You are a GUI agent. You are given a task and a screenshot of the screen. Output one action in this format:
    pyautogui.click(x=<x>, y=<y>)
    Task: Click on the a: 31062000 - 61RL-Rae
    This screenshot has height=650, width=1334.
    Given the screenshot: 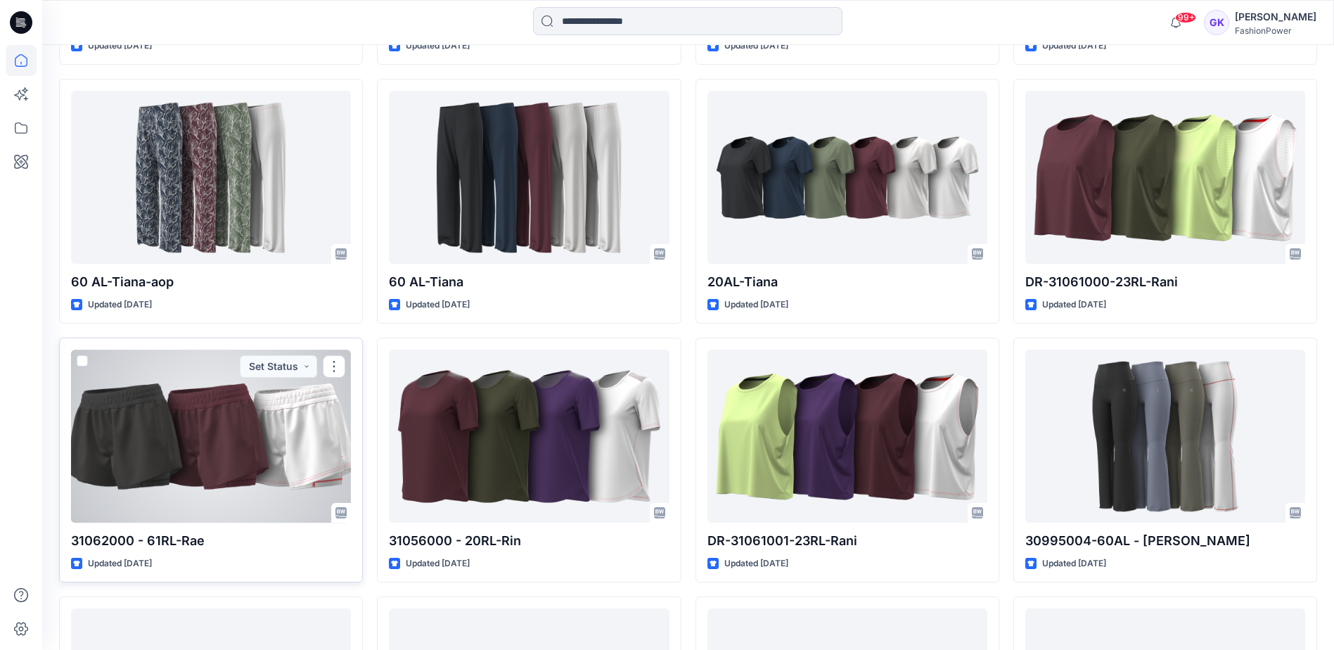 What is the action you would take?
    pyautogui.click(x=211, y=435)
    